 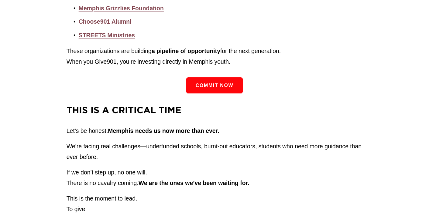 I want to click on a: Choose901 Alumni, so click(x=105, y=22).